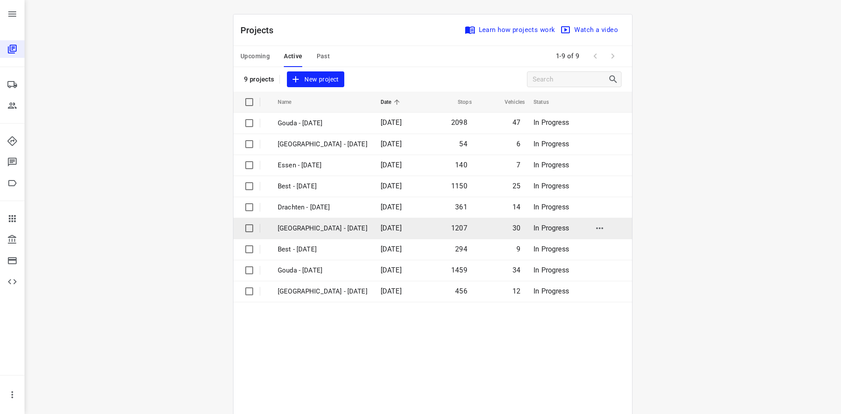 This screenshot has height=414, width=841. Describe the element at coordinates (516, 270) in the screenshot. I see `span: 34` at that location.